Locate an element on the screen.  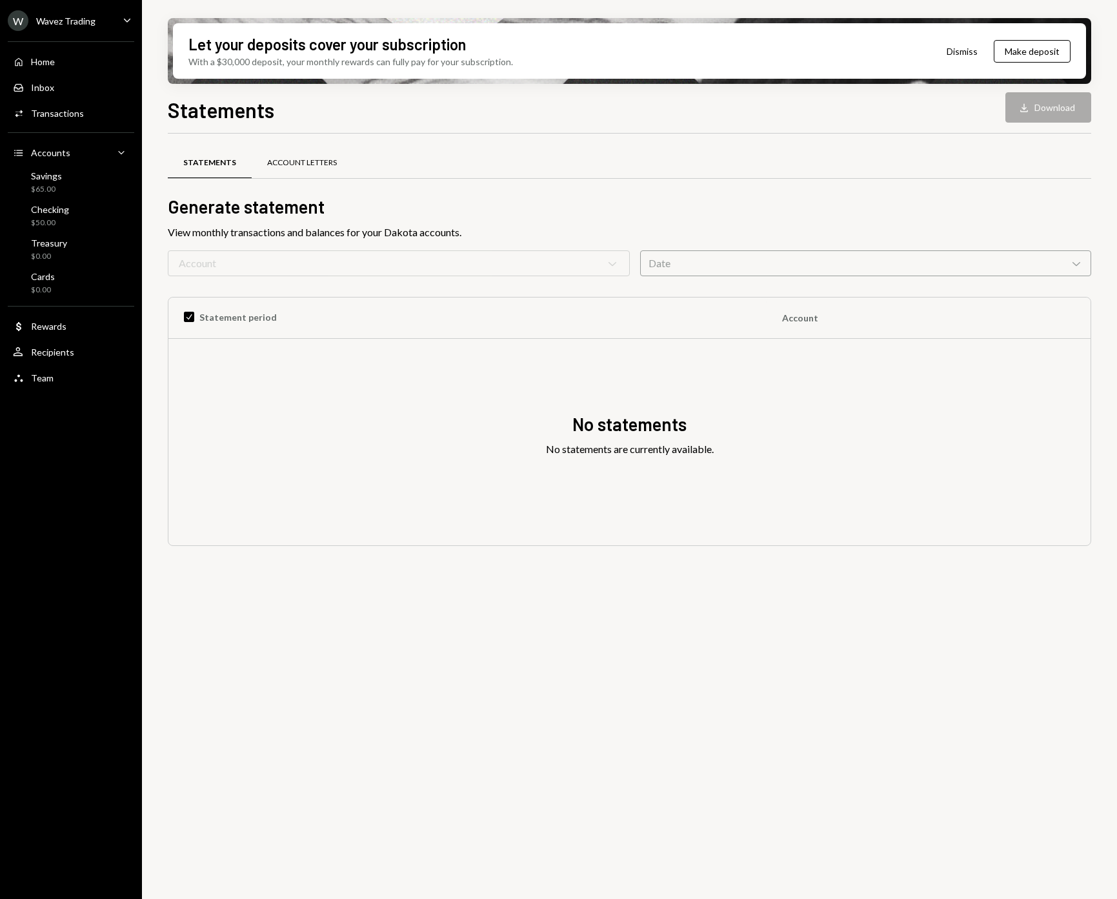
div: Home is located at coordinates (43, 61).